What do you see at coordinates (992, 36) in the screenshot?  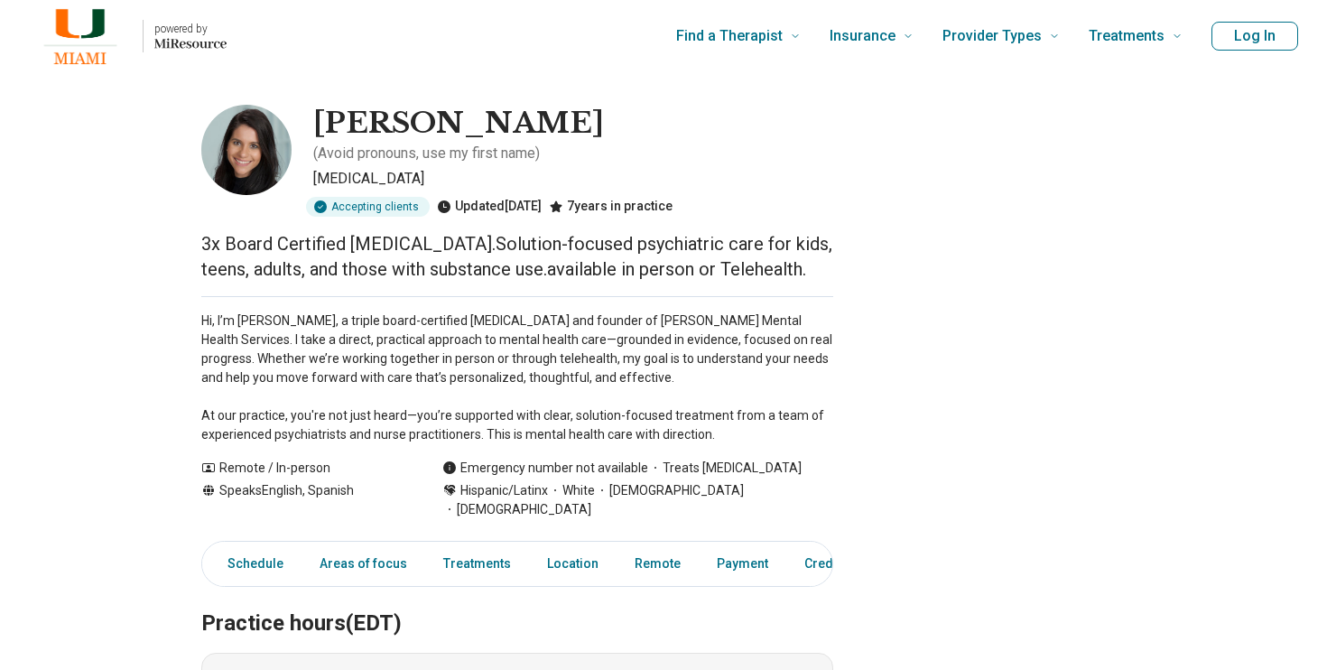 I see `span: Provider Types` at bounding box center [992, 36].